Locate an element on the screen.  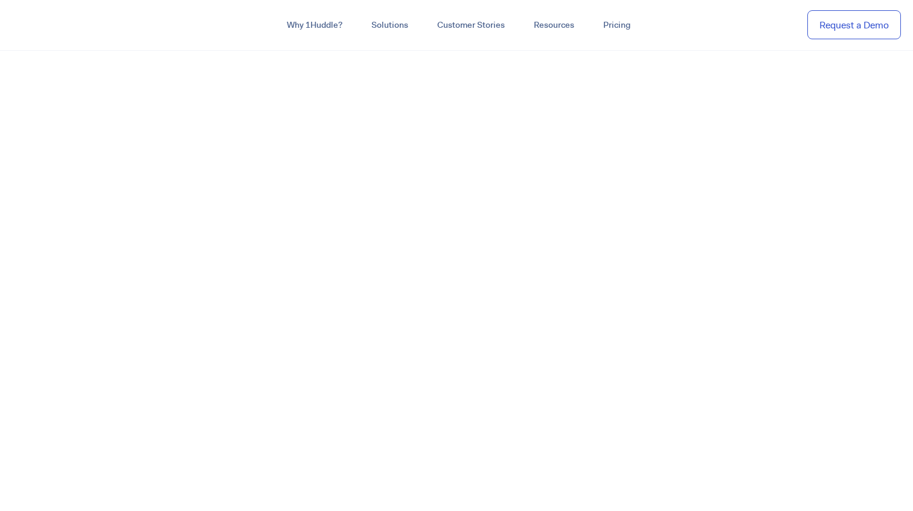
a: Pricing is located at coordinates (617, 25).